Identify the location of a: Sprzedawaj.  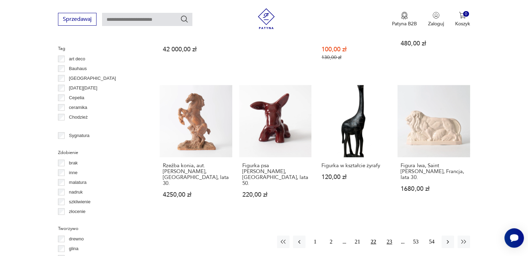
(77, 20).